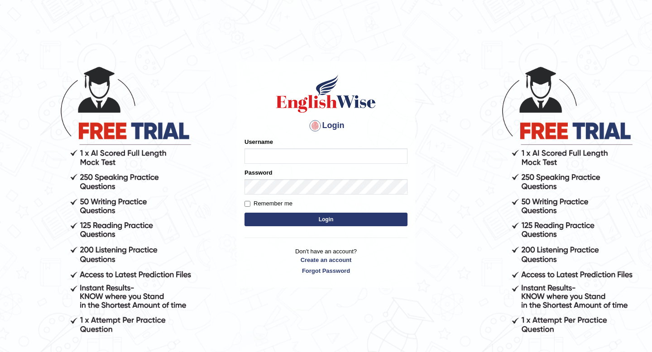  What do you see at coordinates (269, 204) in the screenshot?
I see `label: Remember me` at bounding box center [269, 204].